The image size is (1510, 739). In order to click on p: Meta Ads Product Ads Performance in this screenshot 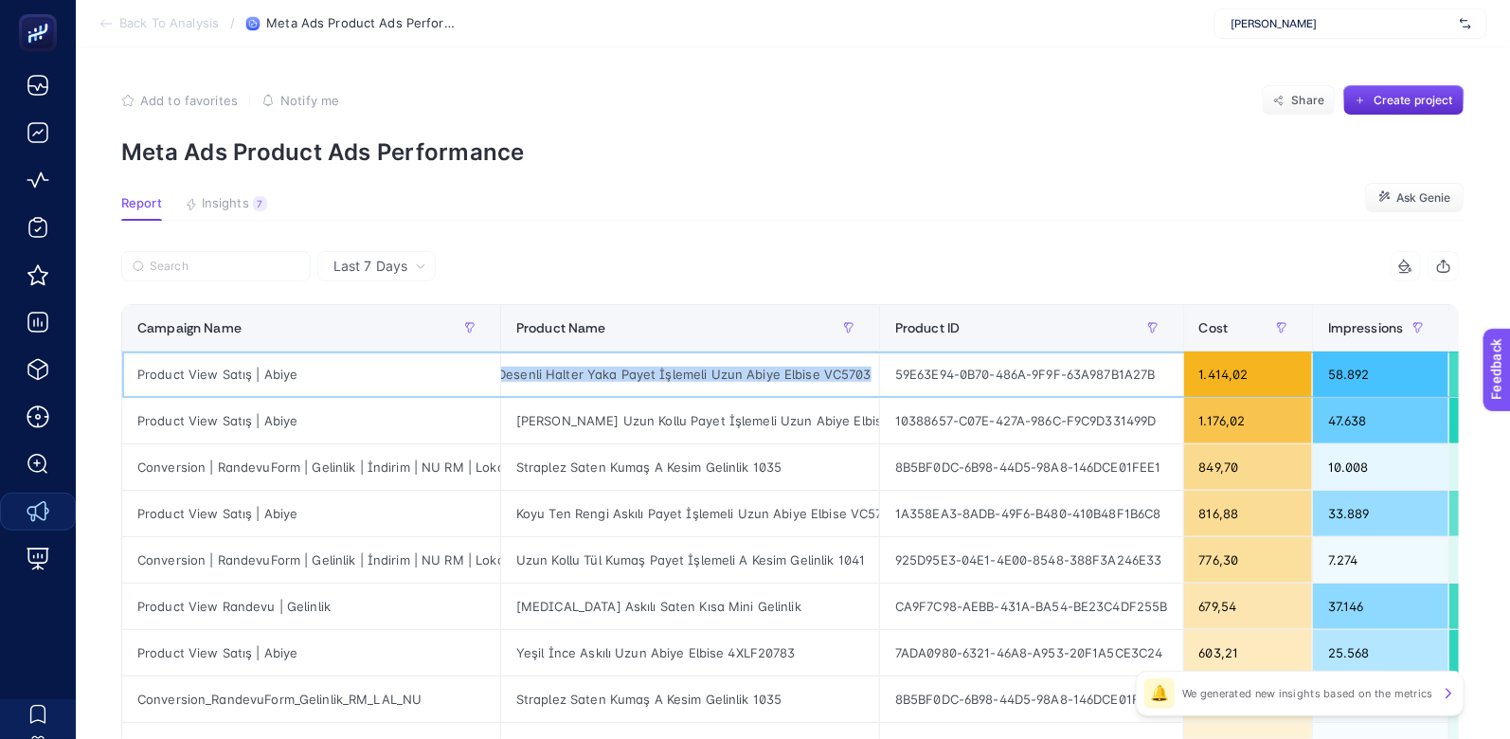, I will do `click(793, 152)`.